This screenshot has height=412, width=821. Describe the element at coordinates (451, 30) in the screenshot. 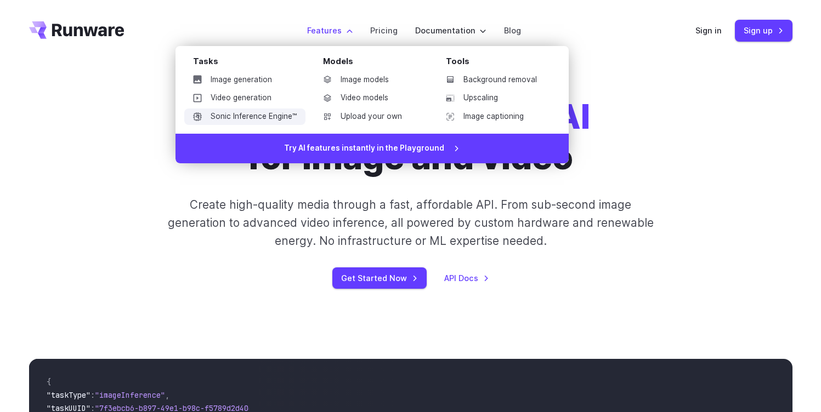

I see `label: Documentation` at that location.